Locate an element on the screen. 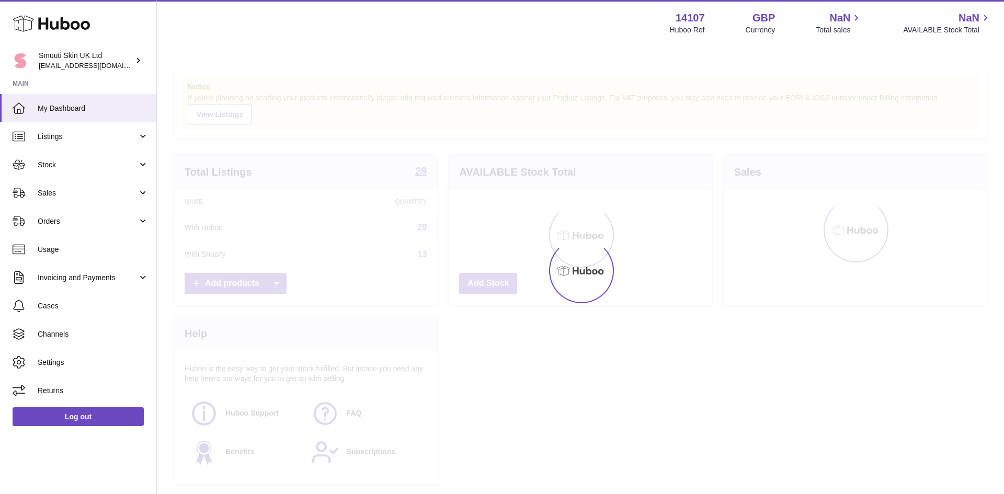 Image resolution: width=1004 pixels, height=494 pixels. span: Cases is located at coordinates (93, 306).